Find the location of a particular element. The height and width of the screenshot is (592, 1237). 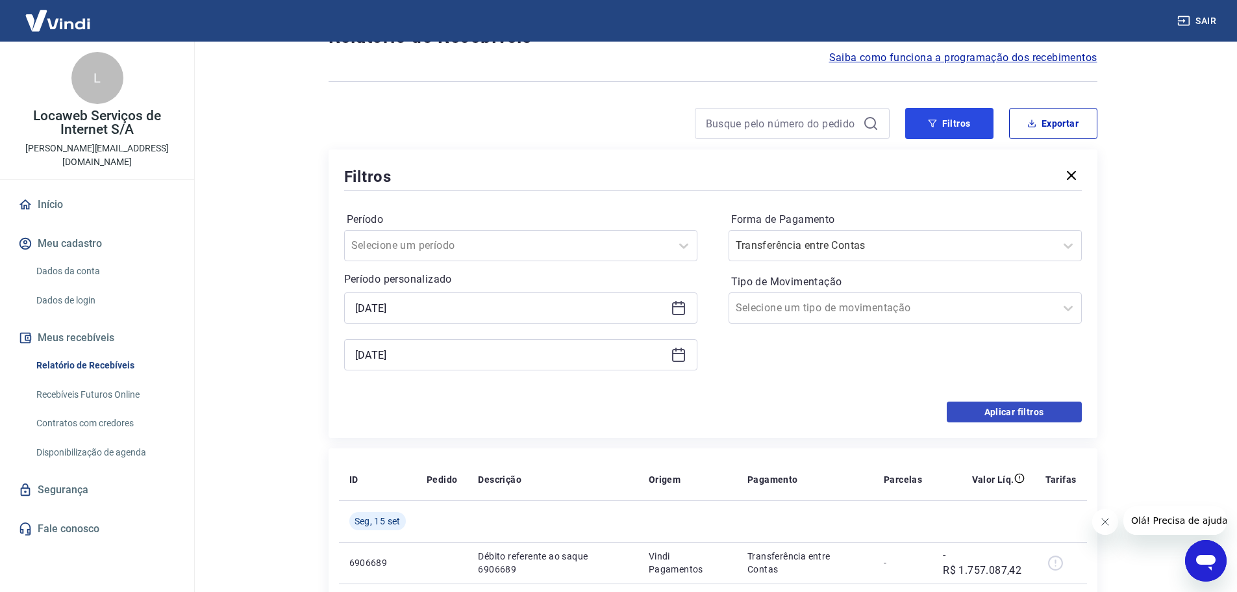

button: Exportar is located at coordinates (1053, 123).